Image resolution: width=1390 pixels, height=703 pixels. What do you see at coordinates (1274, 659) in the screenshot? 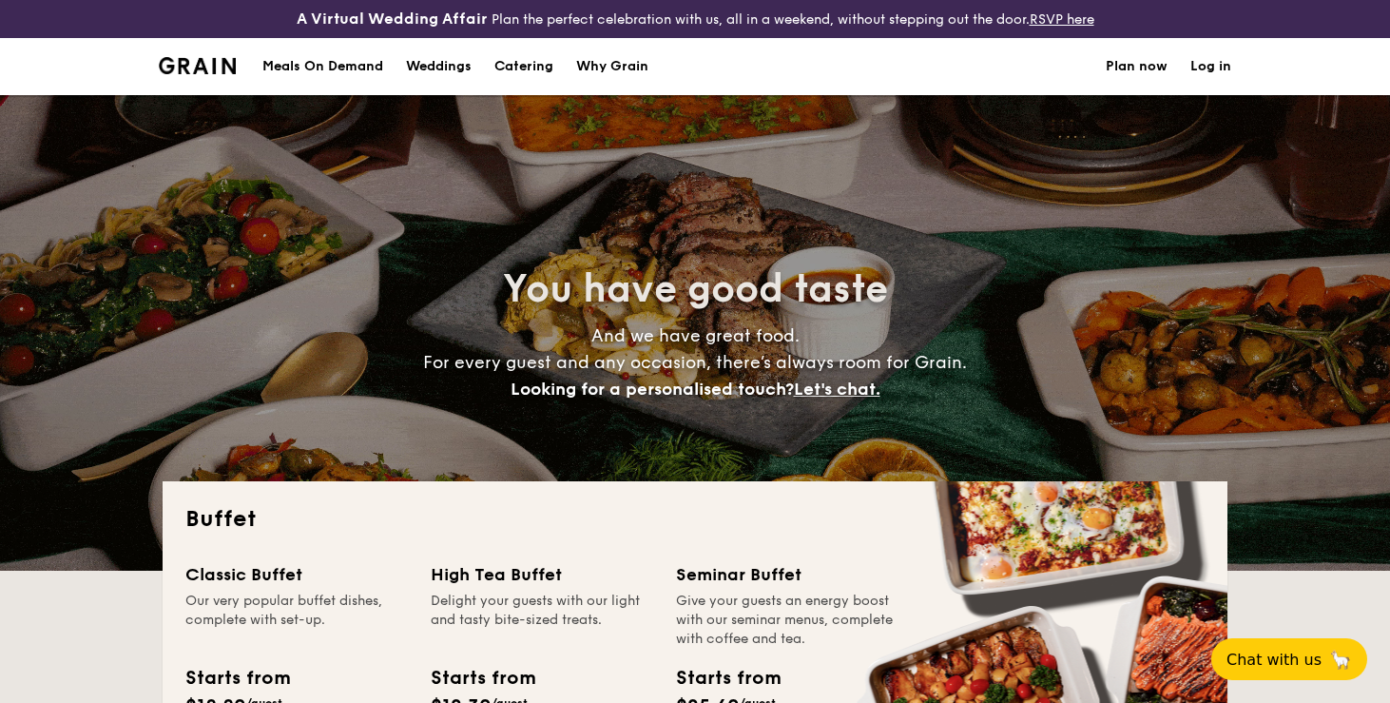
I see `span: Chat with us` at bounding box center [1274, 659].